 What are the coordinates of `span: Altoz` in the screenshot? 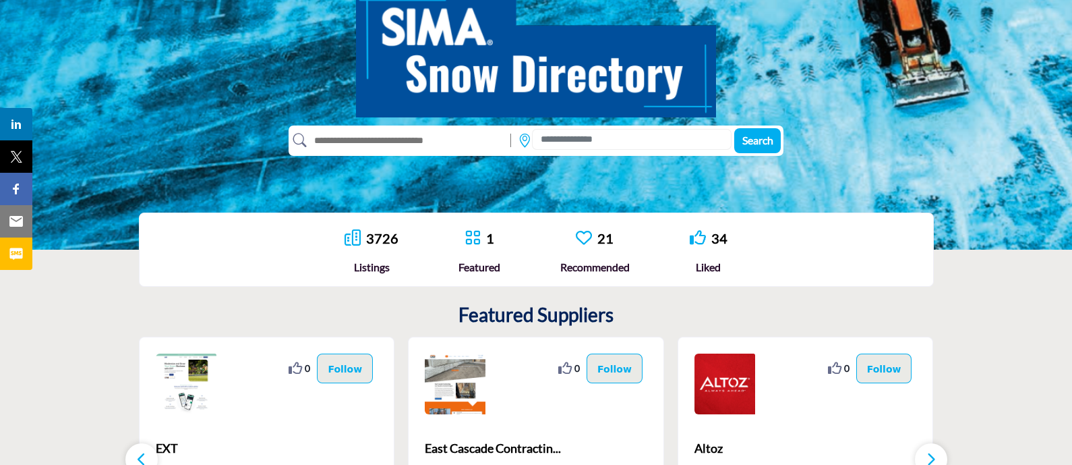 It's located at (806, 448).